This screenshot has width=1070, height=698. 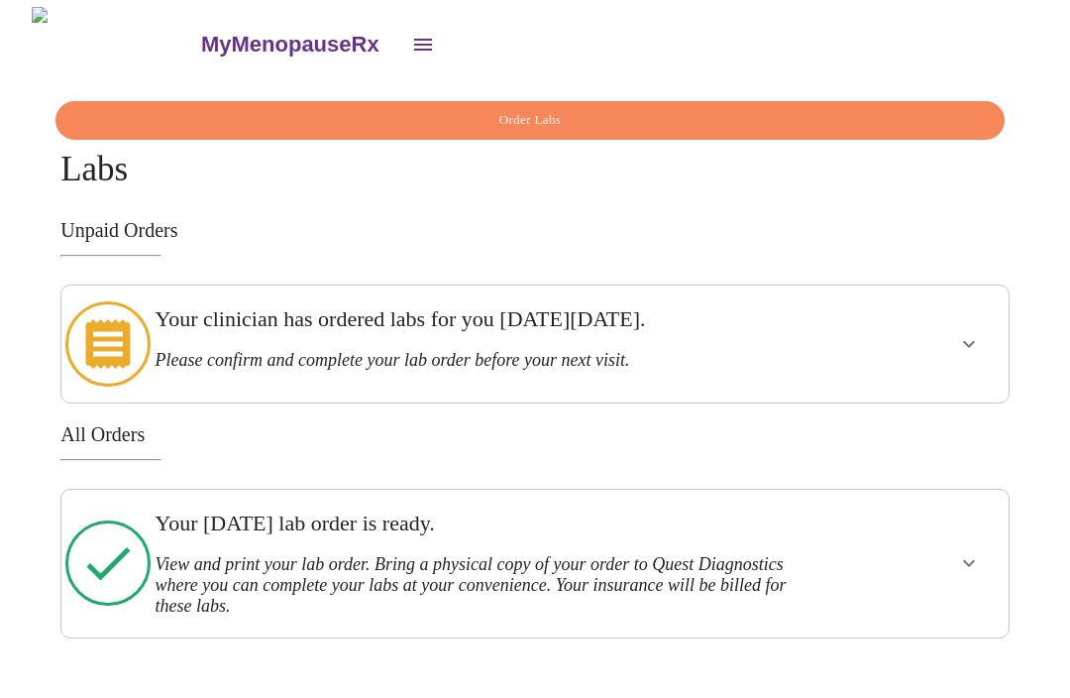 I want to click on h4: Labs, so click(x=535, y=146).